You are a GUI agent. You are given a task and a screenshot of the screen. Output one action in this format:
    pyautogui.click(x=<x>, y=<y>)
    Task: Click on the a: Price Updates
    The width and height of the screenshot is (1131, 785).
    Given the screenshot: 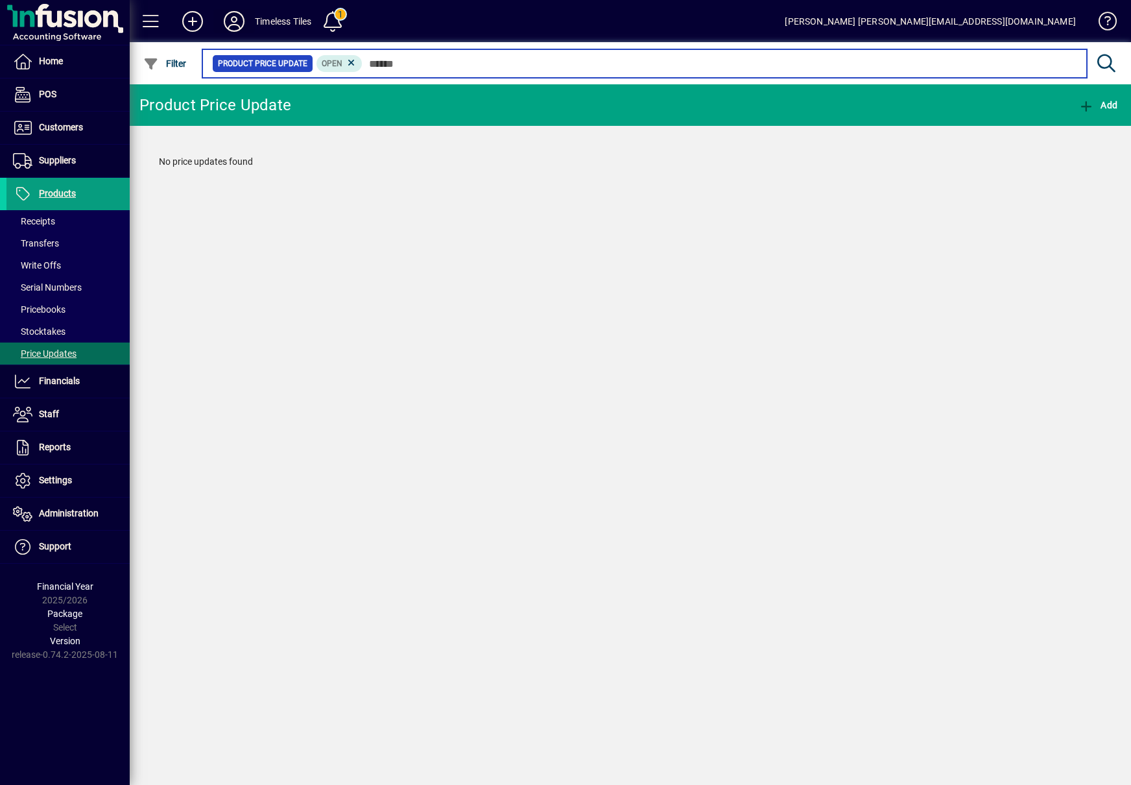 What is the action you would take?
    pyautogui.click(x=68, y=353)
    